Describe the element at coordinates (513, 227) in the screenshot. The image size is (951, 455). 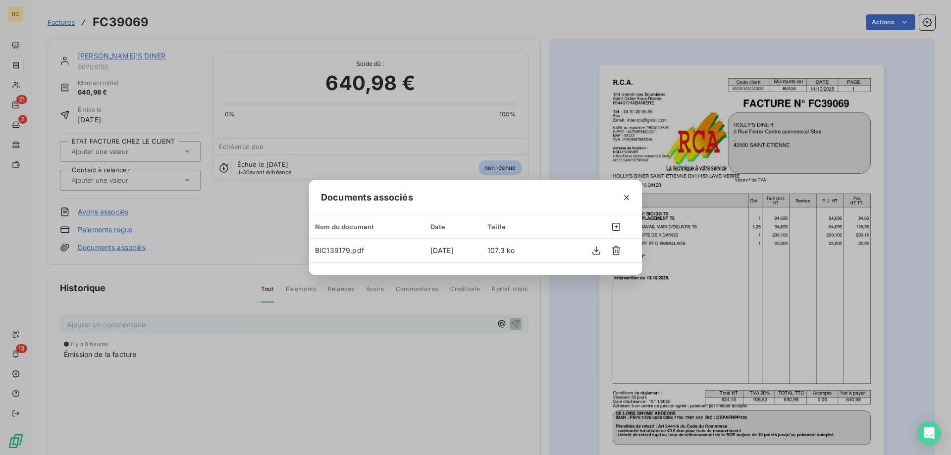
I see `div: Taille` at that location.